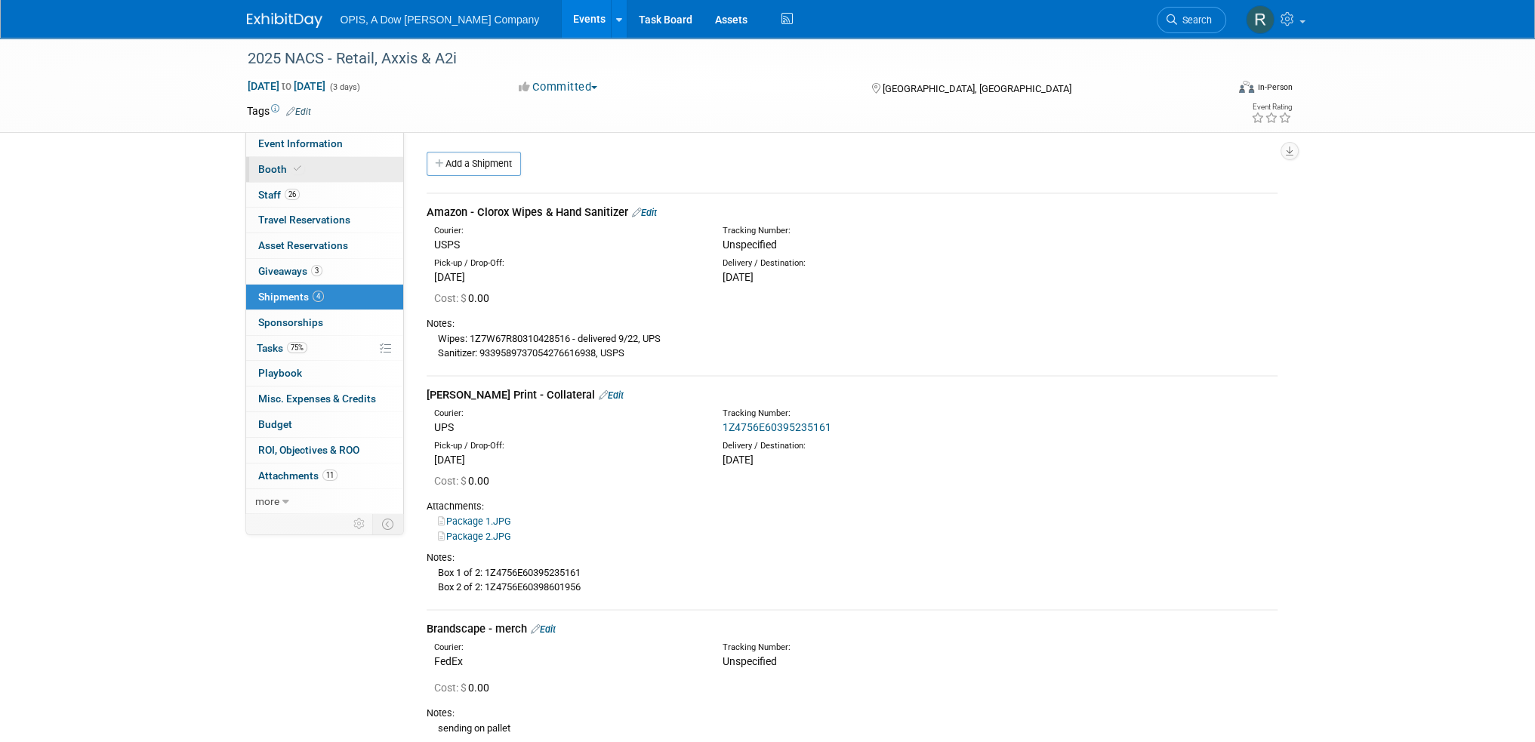 This screenshot has width=1535, height=742. Describe the element at coordinates (325, 424) in the screenshot. I see `a: Budget` at that location.